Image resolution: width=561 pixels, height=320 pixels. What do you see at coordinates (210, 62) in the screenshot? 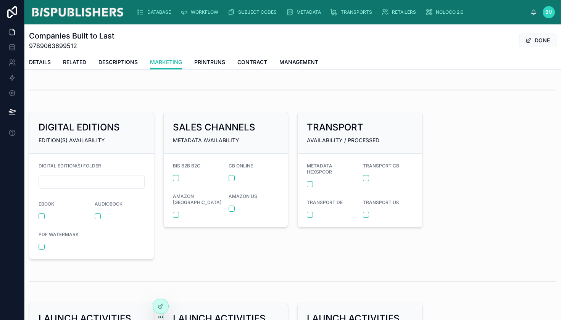
I see `span: PRINTRUNS` at bounding box center [210, 62].